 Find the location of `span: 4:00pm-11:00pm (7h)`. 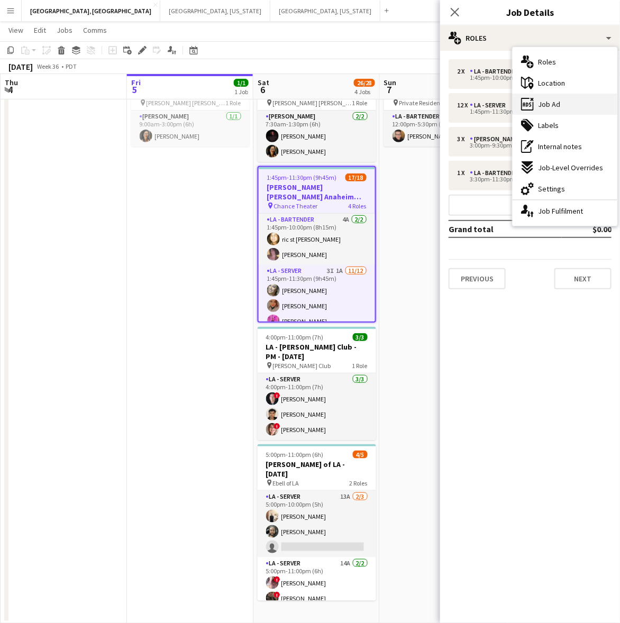

span: 4:00pm-11:00pm (7h) is located at coordinates (295, 337).